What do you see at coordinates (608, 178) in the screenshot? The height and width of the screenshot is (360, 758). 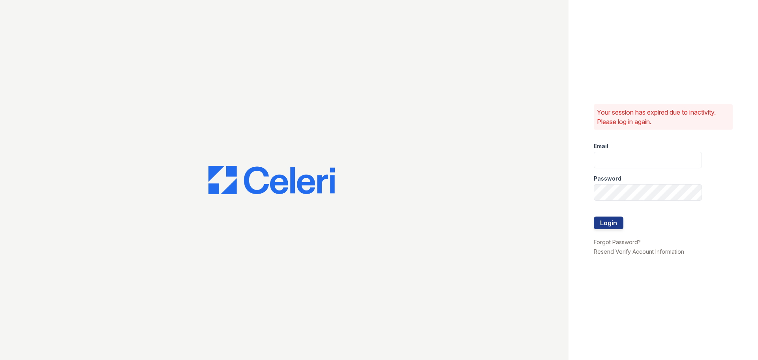 I see `label: Password` at bounding box center [608, 178].